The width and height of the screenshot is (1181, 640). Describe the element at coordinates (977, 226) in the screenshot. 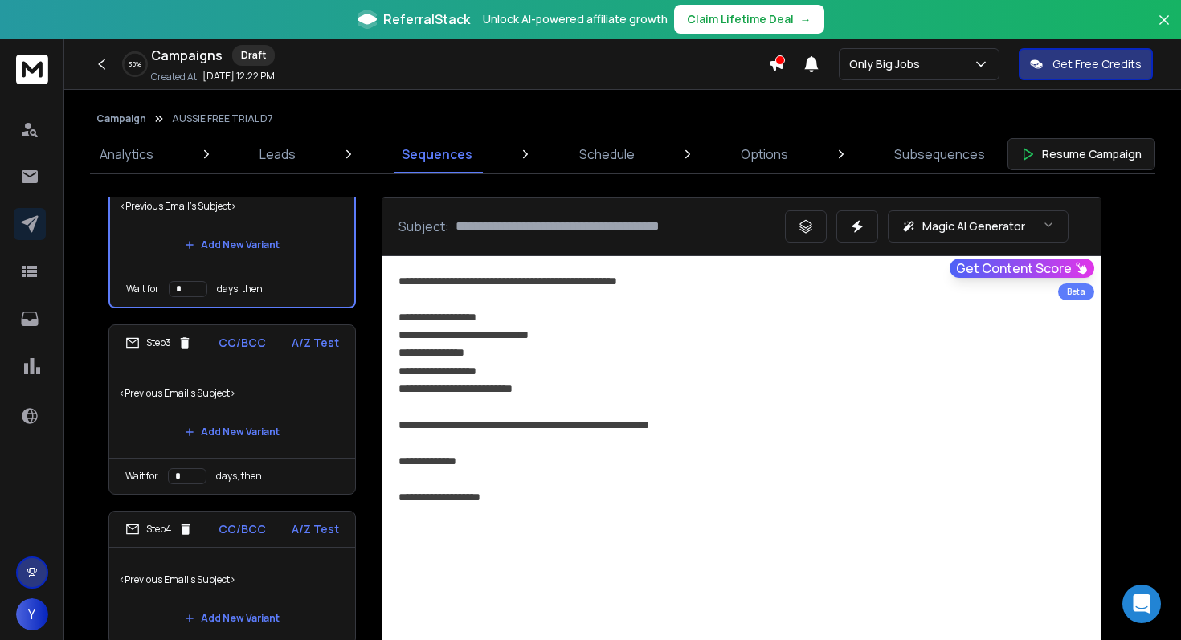

I see `button: Magic AI Generator` at that location.